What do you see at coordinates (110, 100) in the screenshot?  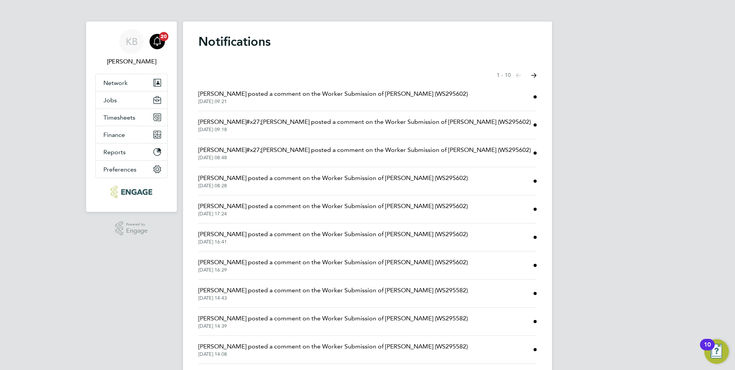 I see `span: Jobs` at bounding box center [110, 100].